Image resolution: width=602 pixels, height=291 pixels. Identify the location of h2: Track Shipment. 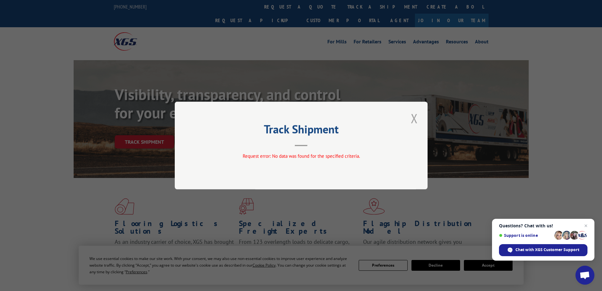
(301, 131).